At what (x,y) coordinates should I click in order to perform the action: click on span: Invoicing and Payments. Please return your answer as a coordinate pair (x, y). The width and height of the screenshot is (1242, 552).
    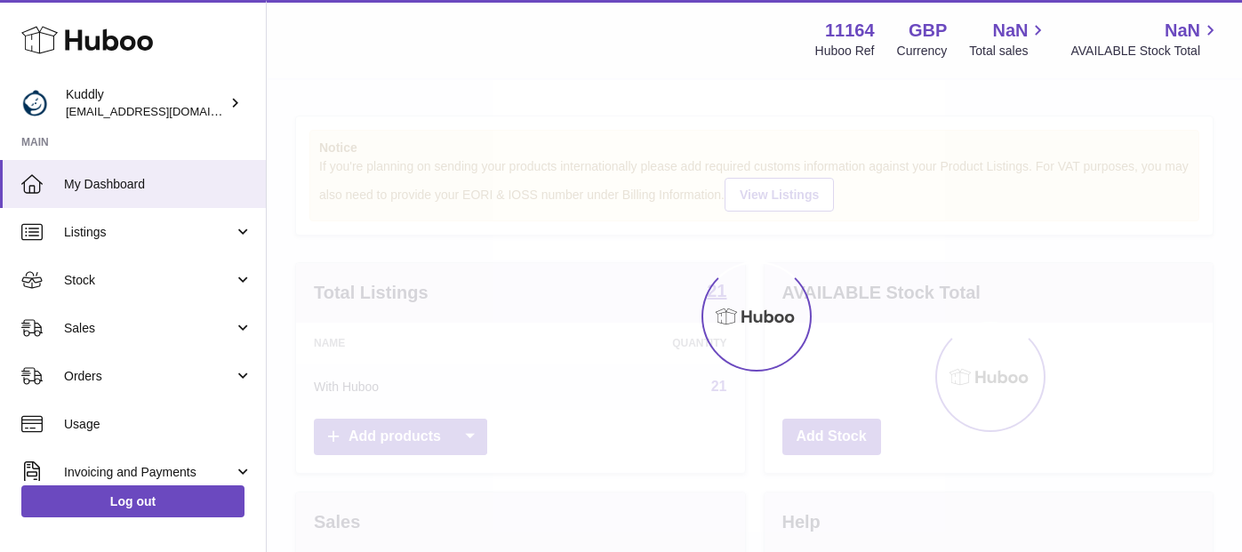
    Looking at the image, I should click on (148, 472).